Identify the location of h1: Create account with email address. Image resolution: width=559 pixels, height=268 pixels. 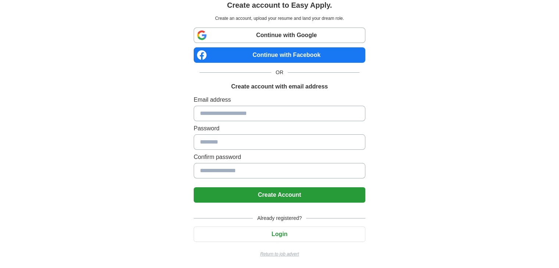
(279, 87).